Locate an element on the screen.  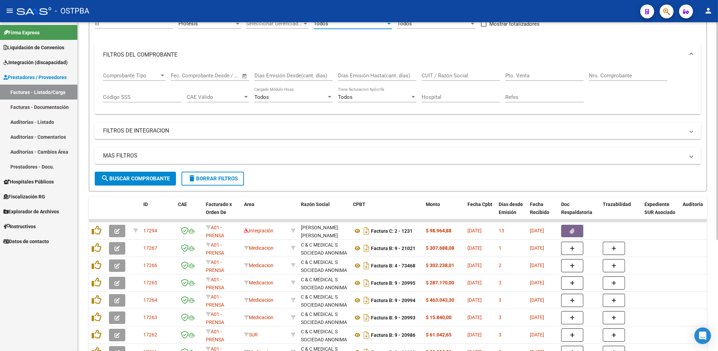
span: Borrar Filtros is located at coordinates (213, 179).